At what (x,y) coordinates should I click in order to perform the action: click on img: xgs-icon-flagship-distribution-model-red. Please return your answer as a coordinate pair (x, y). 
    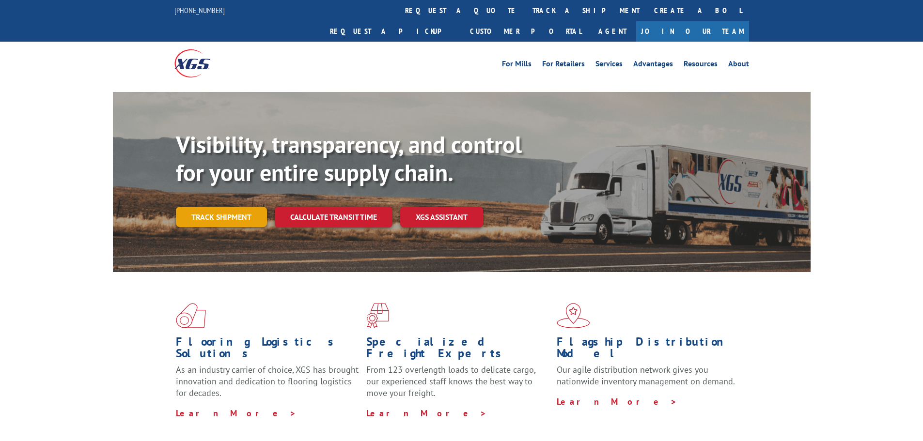
    Looking at the image, I should click on (573, 316).